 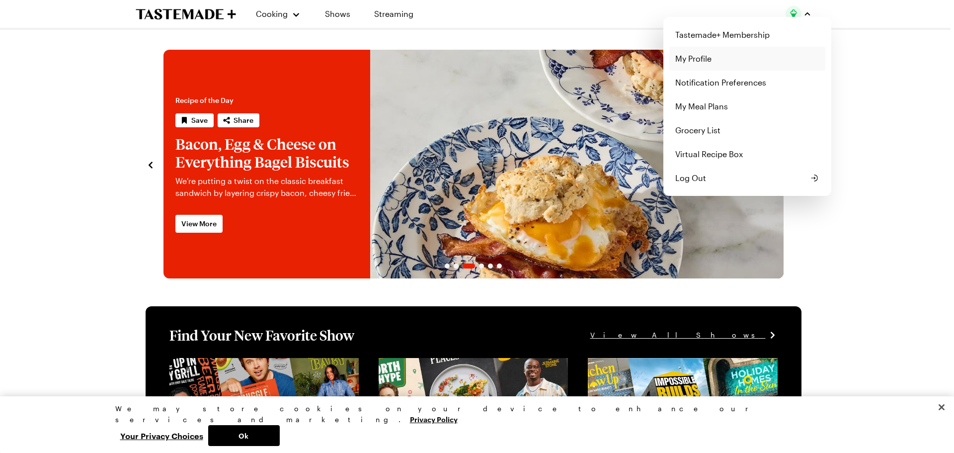 What do you see at coordinates (747, 59) in the screenshot?
I see `a: My Profile` at bounding box center [747, 59].